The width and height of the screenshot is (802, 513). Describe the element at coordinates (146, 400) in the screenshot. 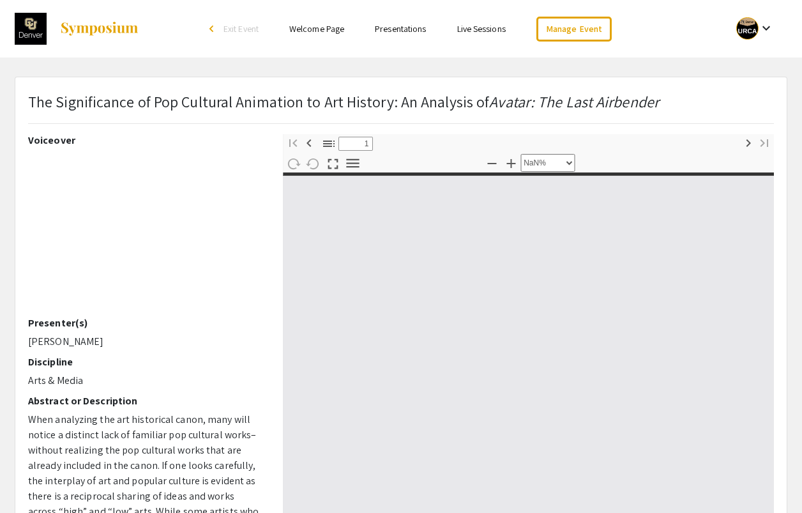

I see `h2: Abstract or Description` at that location.